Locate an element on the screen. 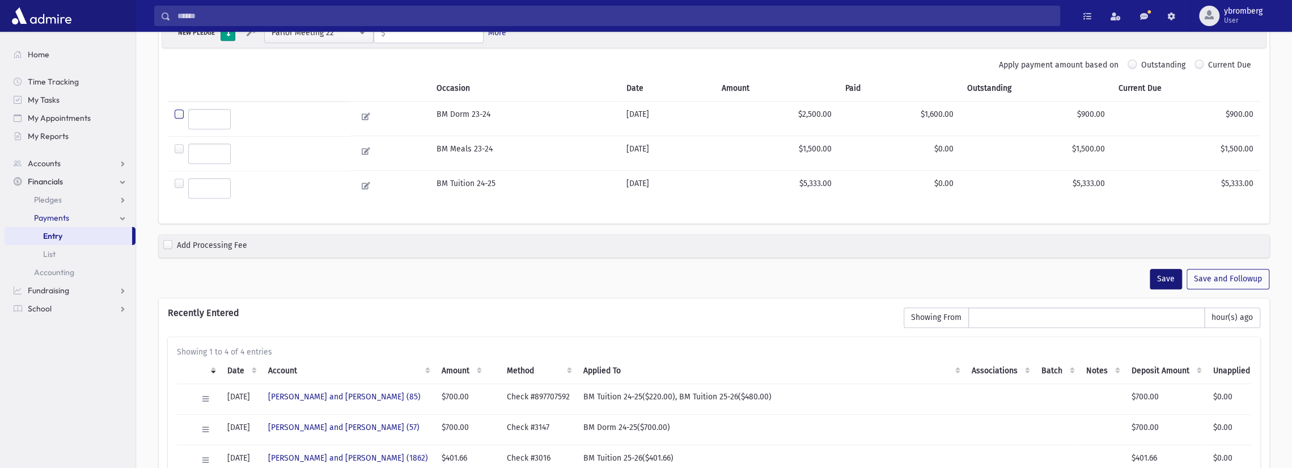 This screenshot has width=1292, height=468. a: My Reports is located at coordinates (70, 136).